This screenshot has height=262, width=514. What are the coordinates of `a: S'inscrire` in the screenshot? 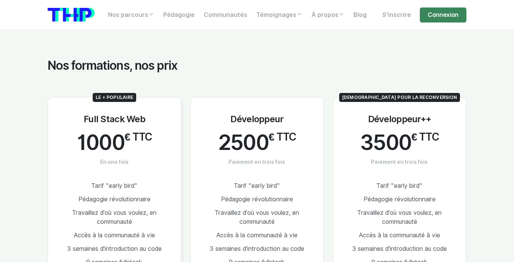 It's located at (397, 15).